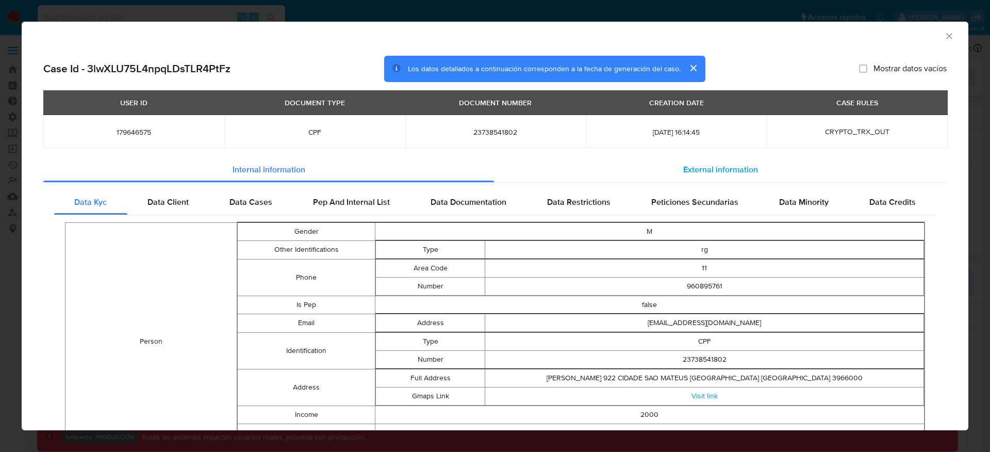  What do you see at coordinates (351, 202) in the screenshot?
I see `span: Pep And Internal List` at bounding box center [351, 202].